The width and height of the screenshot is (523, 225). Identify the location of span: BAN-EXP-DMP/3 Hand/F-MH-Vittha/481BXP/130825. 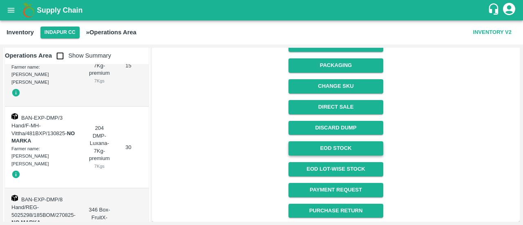
(38, 125).